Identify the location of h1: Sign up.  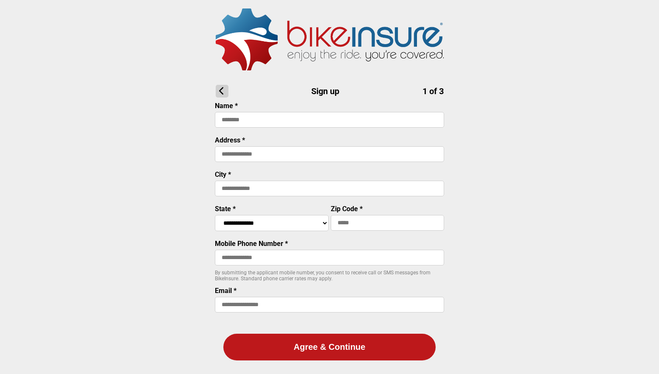
(329, 91).